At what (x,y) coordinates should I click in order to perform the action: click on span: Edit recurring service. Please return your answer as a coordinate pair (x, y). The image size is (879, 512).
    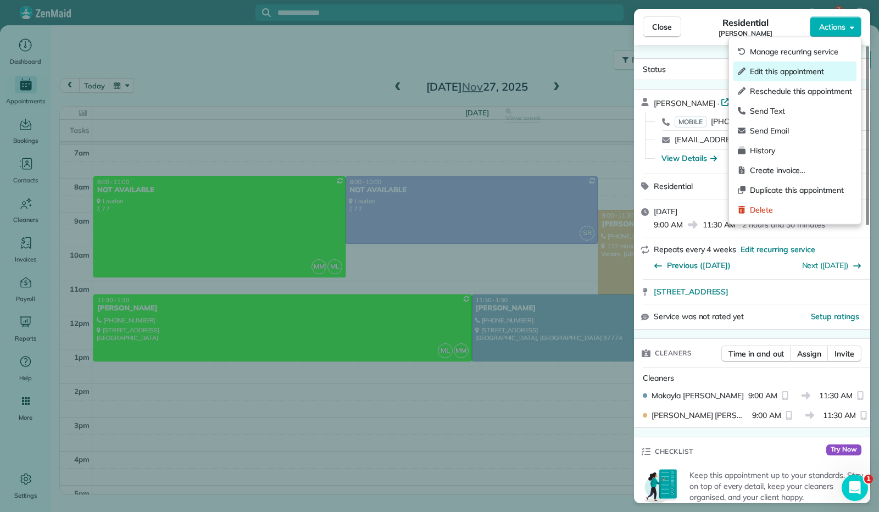
    Looking at the image, I should click on (778, 249).